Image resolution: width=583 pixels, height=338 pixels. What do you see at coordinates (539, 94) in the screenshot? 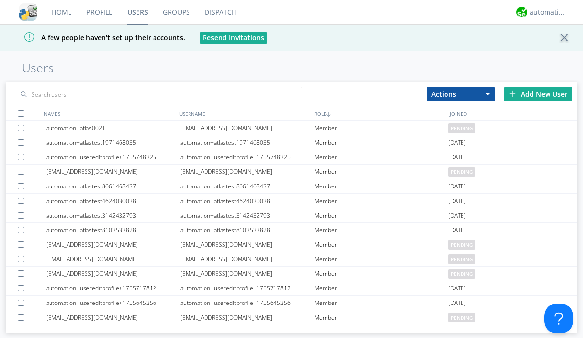
I see `div: Add New User` at bounding box center [539, 94].